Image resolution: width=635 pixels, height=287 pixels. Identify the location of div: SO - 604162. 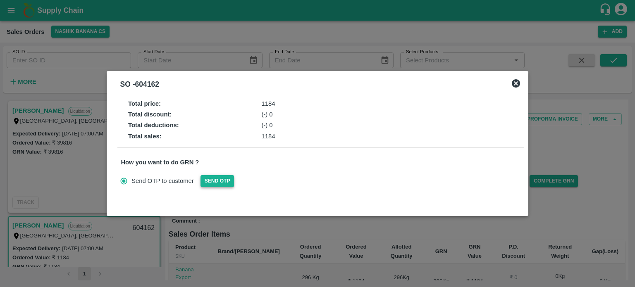
(140, 84).